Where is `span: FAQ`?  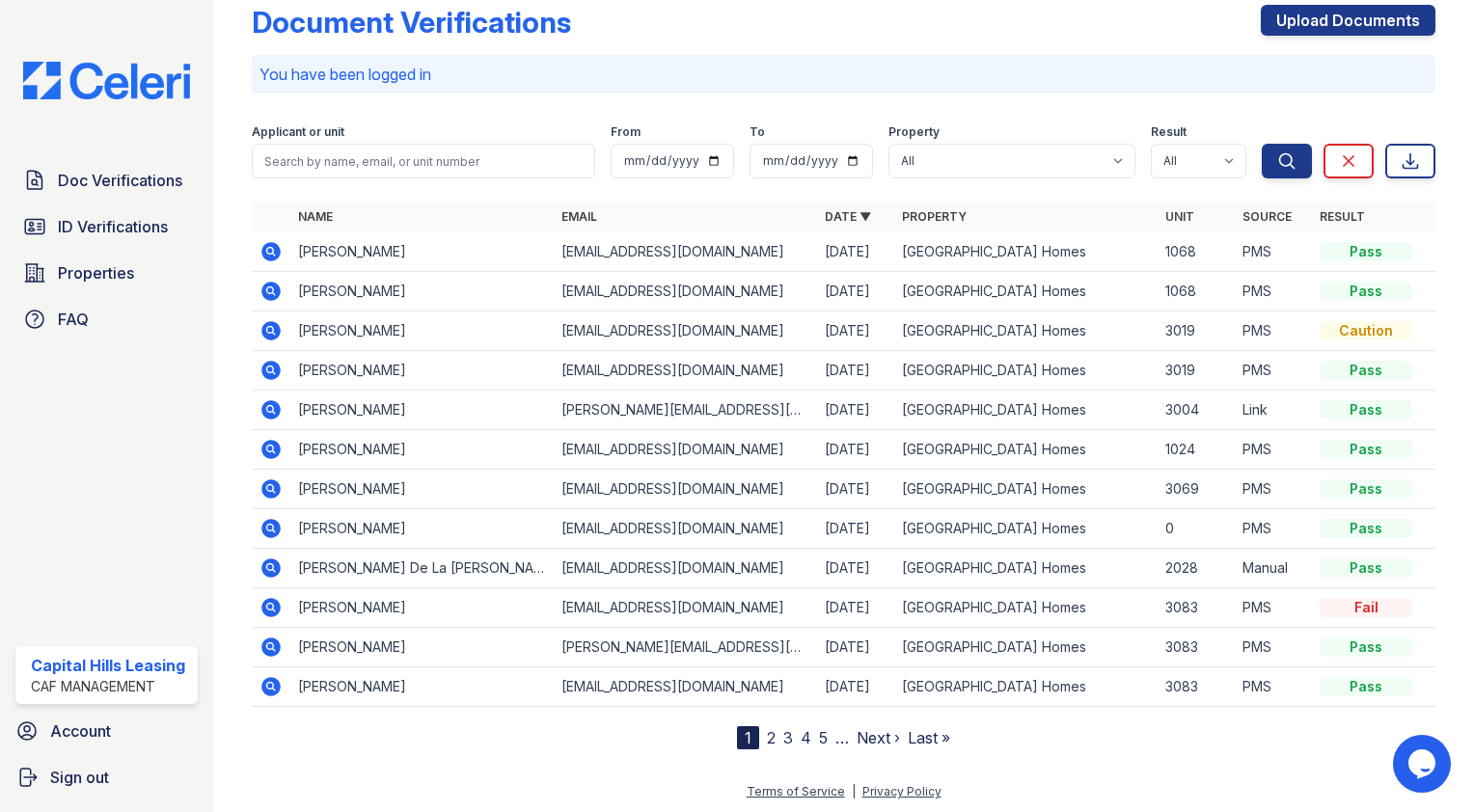
span: FAQ is located at coordinates (74, 319).